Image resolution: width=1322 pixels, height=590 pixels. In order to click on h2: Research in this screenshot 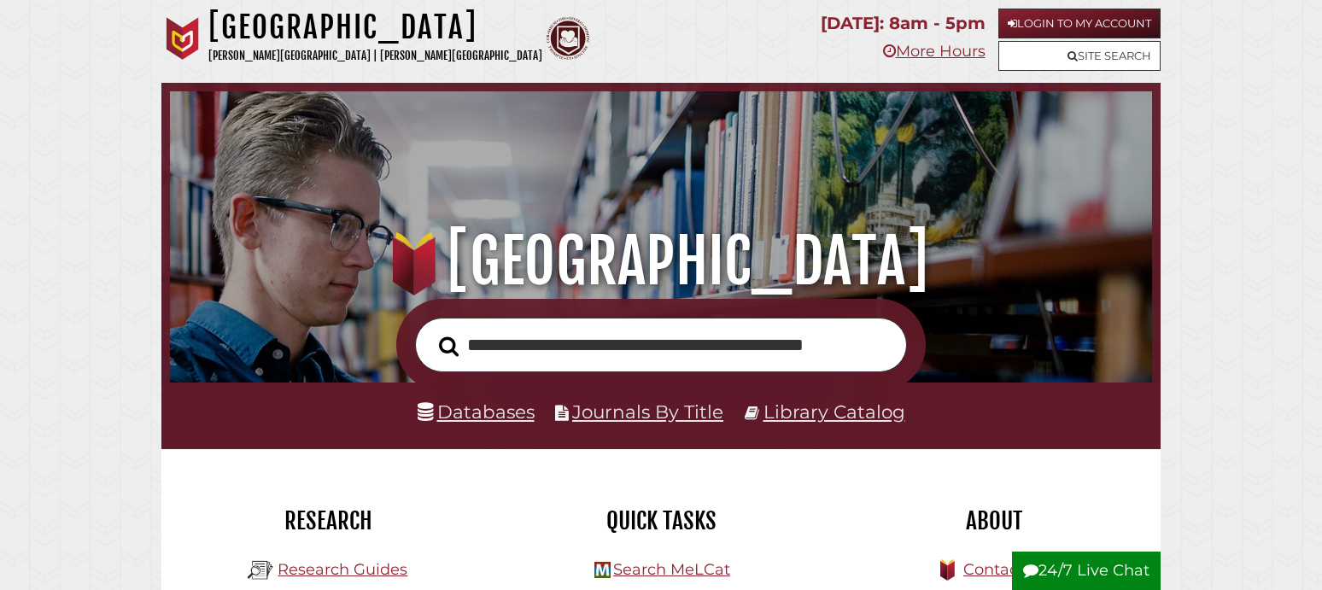, I will do `click(328, 521)`.